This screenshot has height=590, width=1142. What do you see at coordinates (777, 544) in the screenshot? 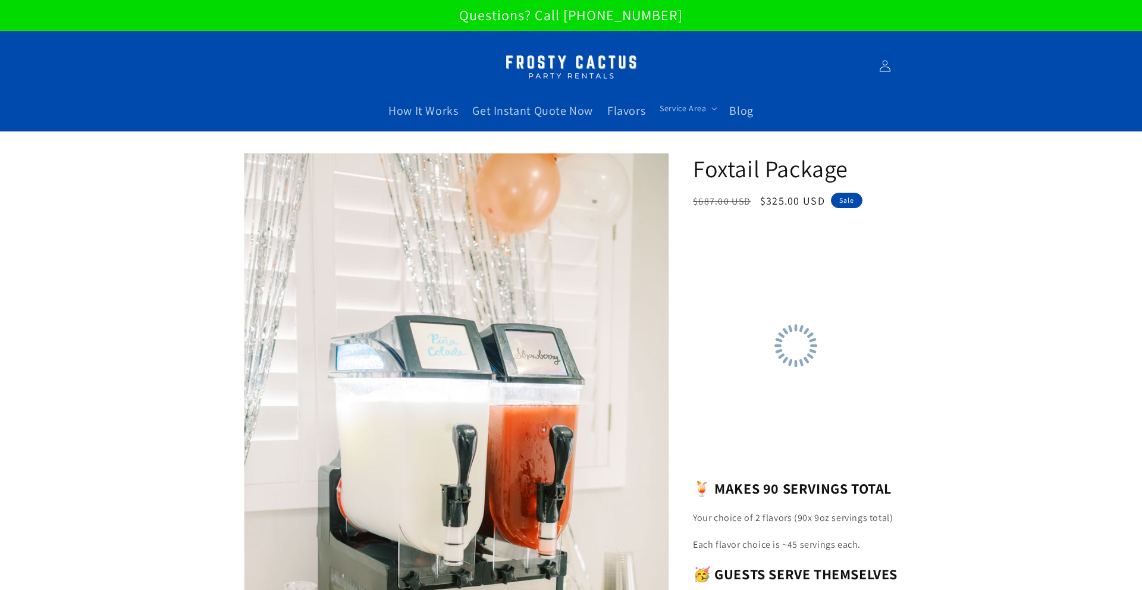
I see `span: Each flavor choice is ~45 servings each.` at bounding box center [777, 544].